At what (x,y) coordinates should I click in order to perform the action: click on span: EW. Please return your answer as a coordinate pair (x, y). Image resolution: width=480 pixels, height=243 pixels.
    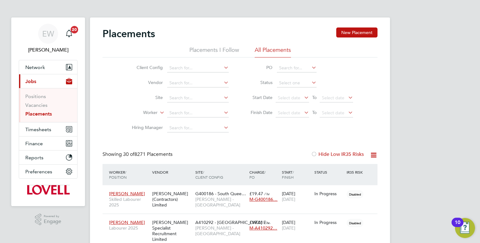
    Looking at the image, I should click on (48, 34).